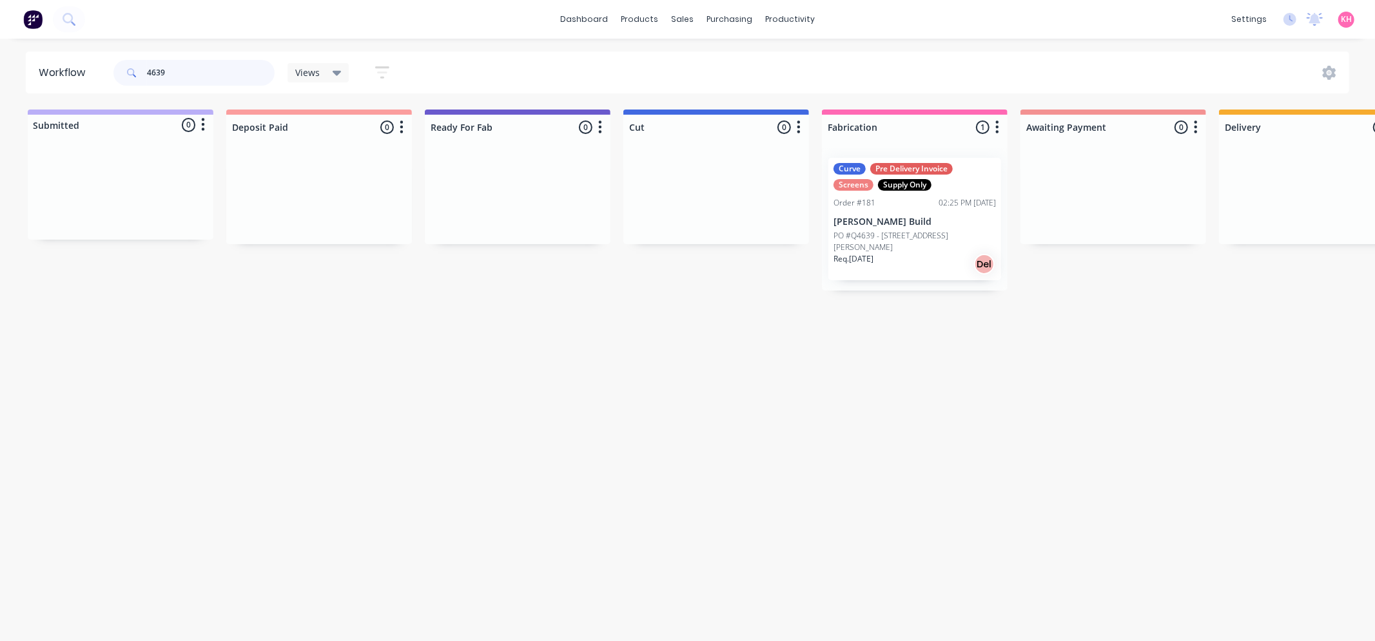 The image size is (1375, 641). Describe the element at coordinates (584, 19) in the screenshot. I see `a: dashboard` at that location.